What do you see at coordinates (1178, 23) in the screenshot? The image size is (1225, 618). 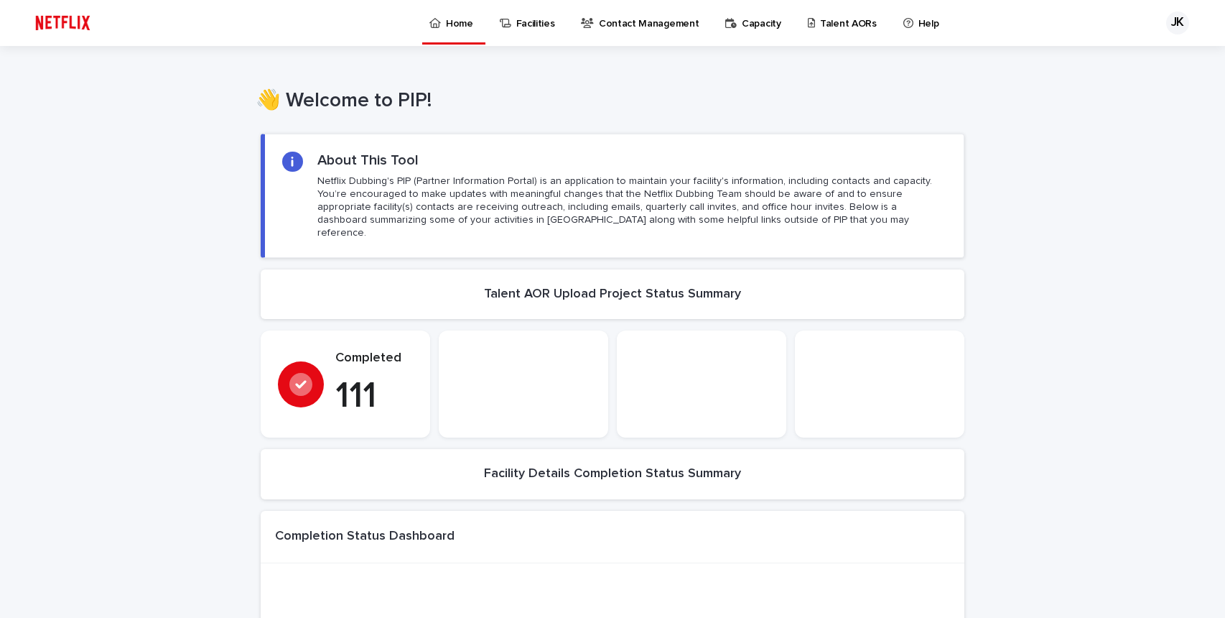 I see `div: JK` at bounding box center [1178, 23].